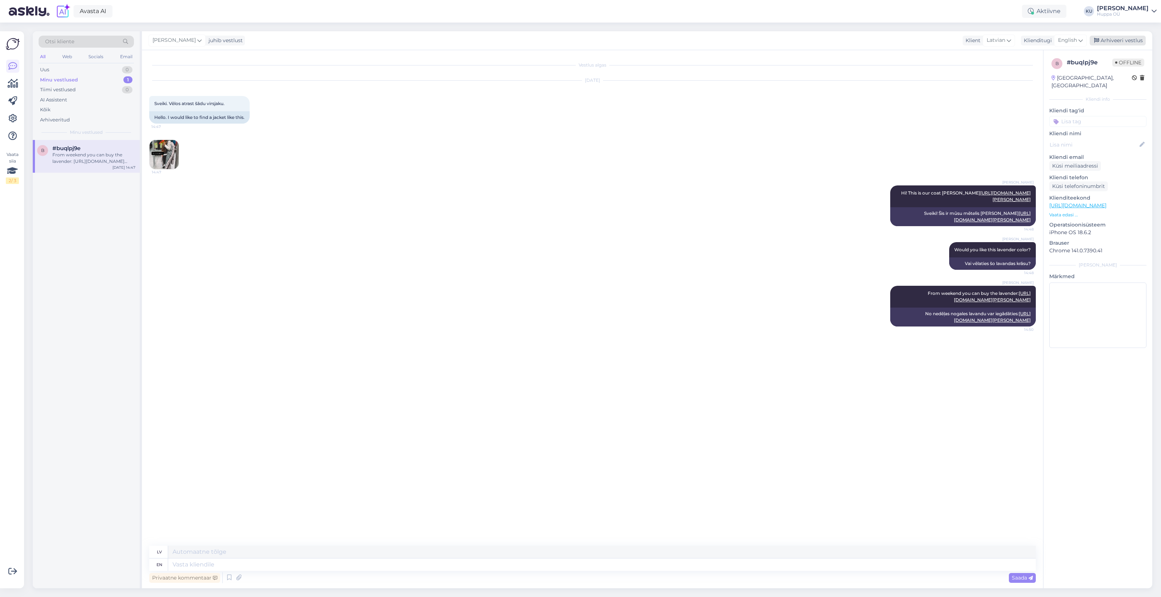  What do you see at coordinates (67, 57) in the screenshot?
I see `div: Web` at bounding box center [67, 57].